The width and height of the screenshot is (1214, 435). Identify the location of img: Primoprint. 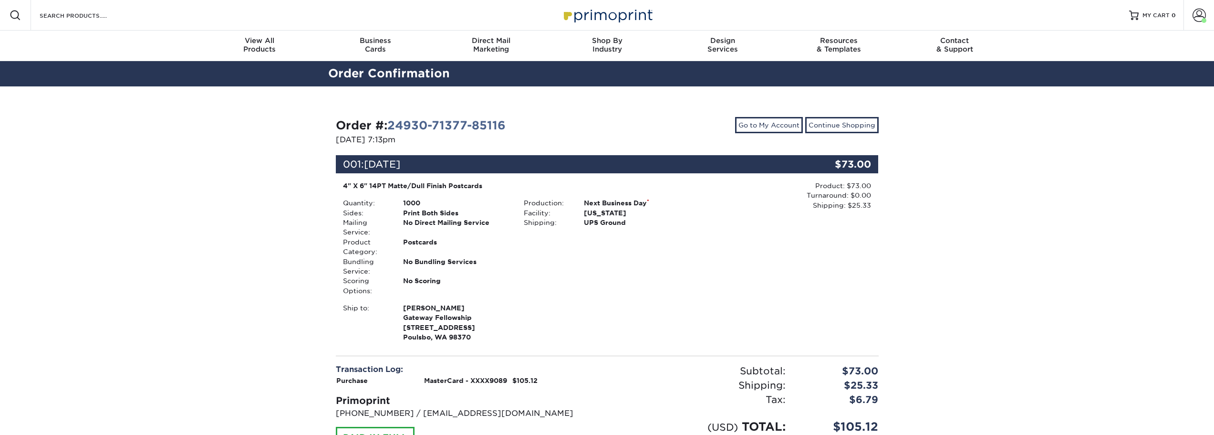
(607, 15).